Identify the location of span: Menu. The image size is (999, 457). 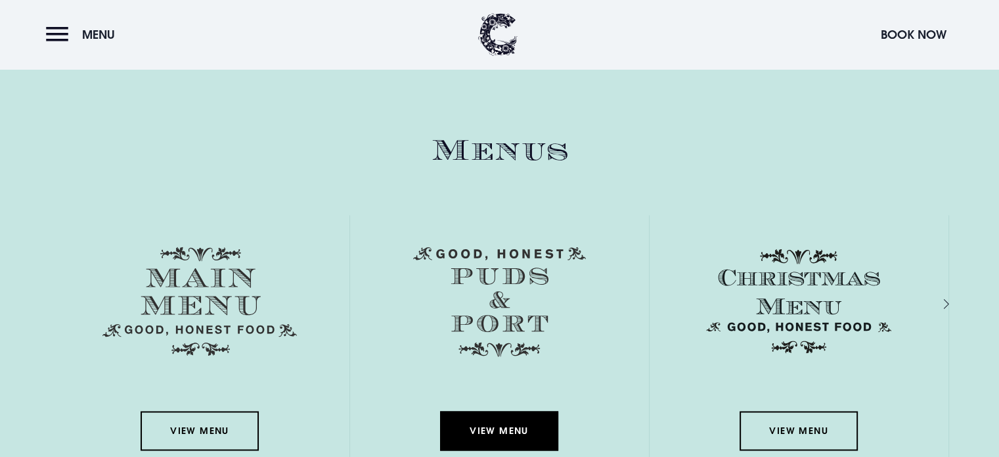
(99, 34).